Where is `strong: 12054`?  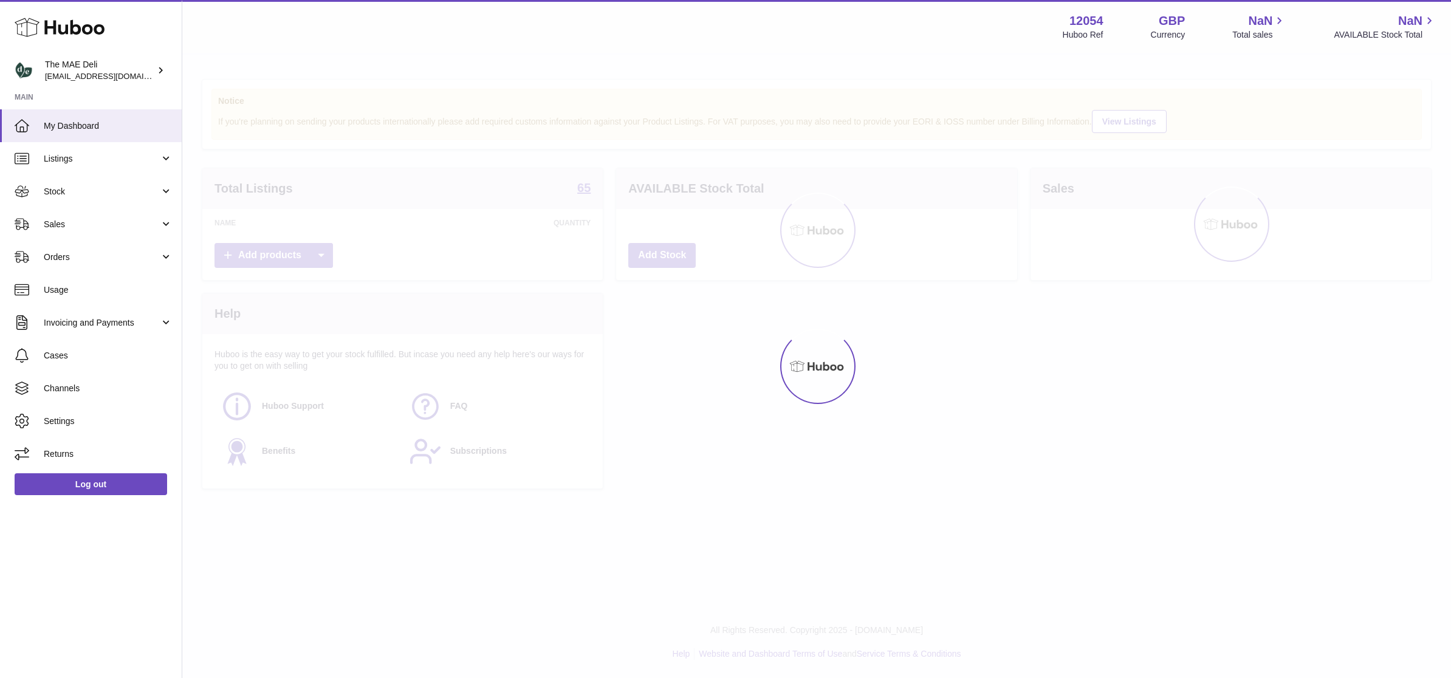 strong: 12054 is located at coordinates (1086, 21).